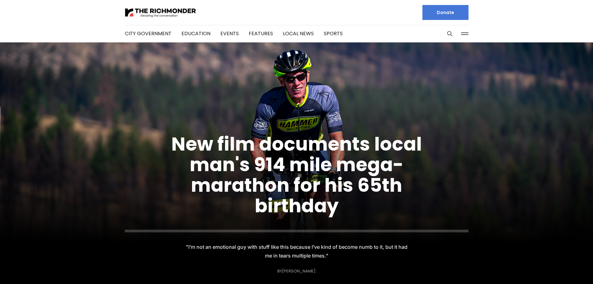 The height and width of the screenshot is (284, 593). What do you see at coordinates (229, 33) in the screenshot?
I see `a: Events` at bounding box center [229, 33].